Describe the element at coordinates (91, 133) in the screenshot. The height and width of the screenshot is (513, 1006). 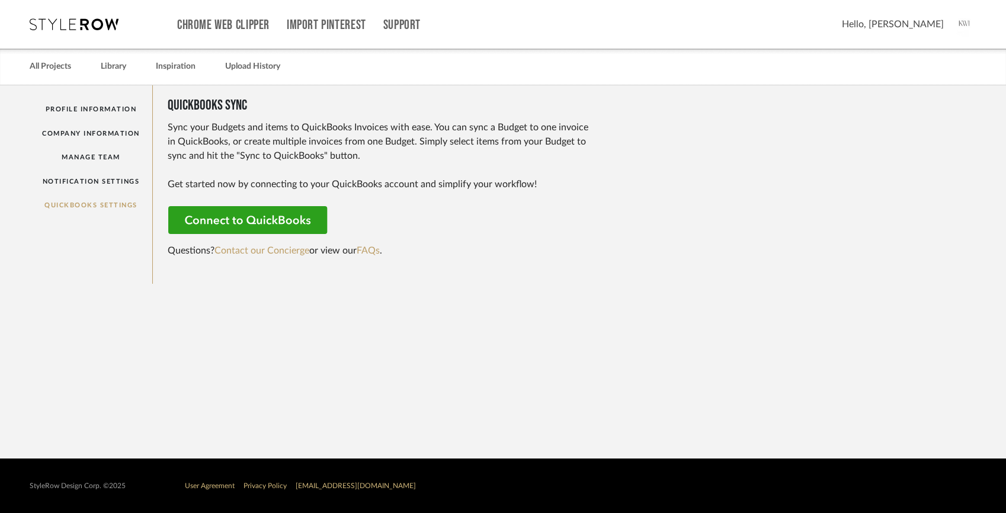
I see `a: Company Information` at that location.